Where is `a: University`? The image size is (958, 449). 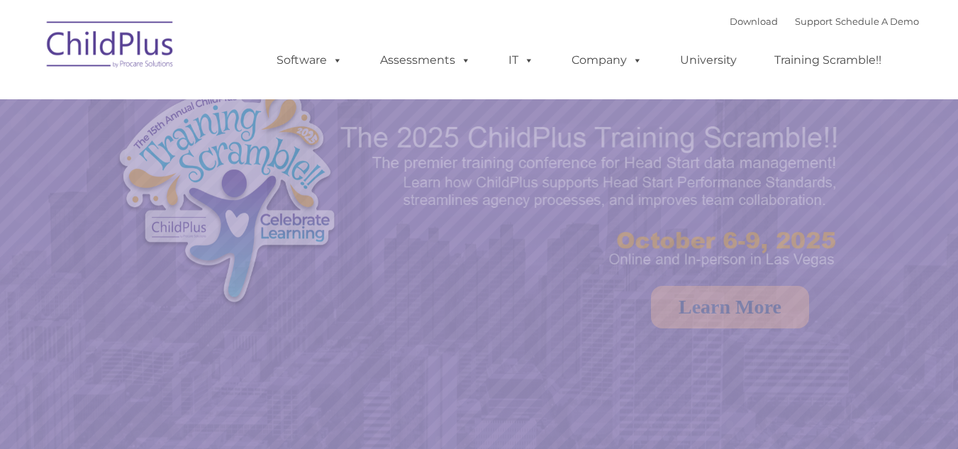 a: University is located at coordinates (709, 60).